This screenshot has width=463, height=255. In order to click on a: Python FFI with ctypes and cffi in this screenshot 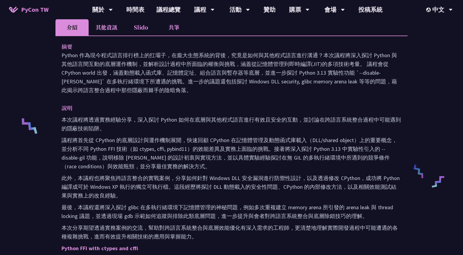, I will do `click(100, 248)`.